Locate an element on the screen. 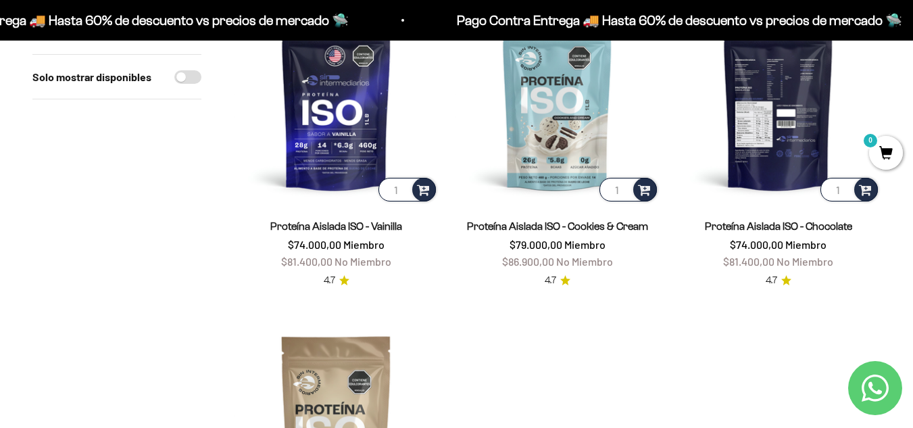 The width and height of the screenshot is (913, 428). span: $86.900,00 is located at coordinates (528, 261).